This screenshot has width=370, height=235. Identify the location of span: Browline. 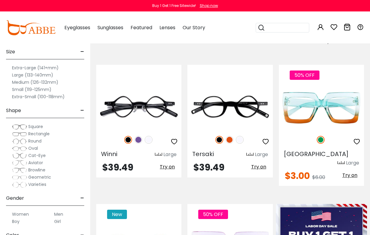
(37, 170).